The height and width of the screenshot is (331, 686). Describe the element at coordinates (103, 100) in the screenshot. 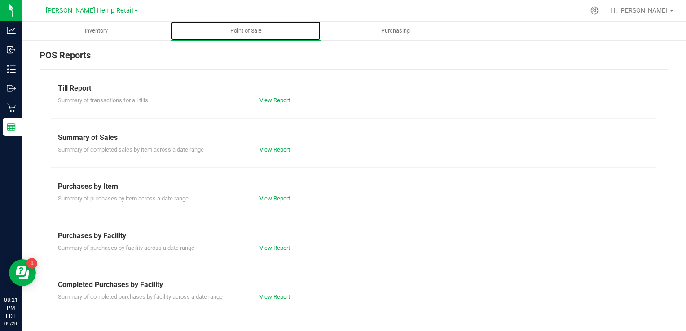

I see `span: Summary of transactions for all tills` at that location.